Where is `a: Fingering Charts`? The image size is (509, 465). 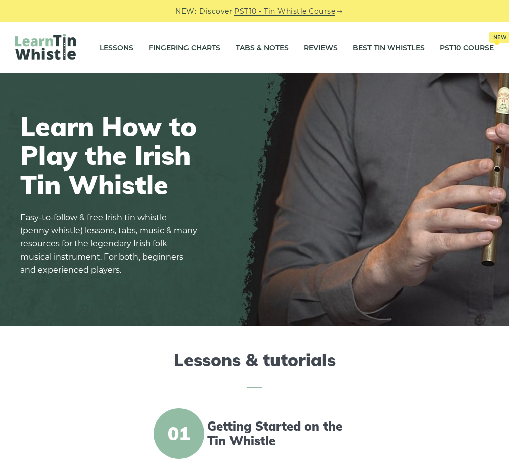 a: Fingering Charts is located at coordinates (185, 48).